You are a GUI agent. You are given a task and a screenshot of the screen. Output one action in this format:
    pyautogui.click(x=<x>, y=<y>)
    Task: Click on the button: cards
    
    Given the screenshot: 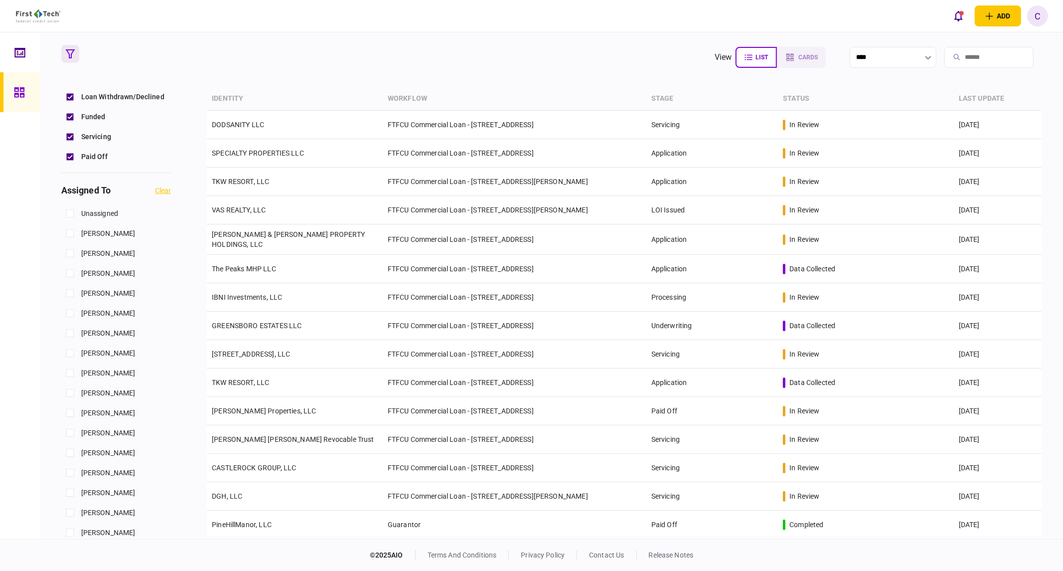 What is the action you would take?
    pyautogui.click(x=801, y=57)
    